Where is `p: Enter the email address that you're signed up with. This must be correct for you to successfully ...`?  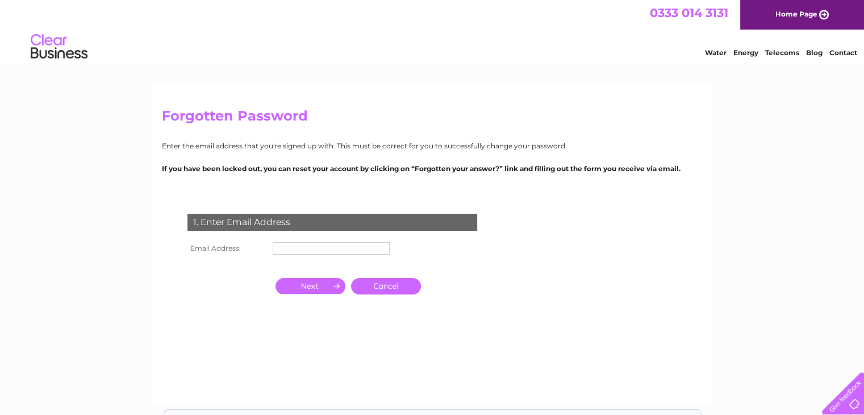 p: Enter the email address that you're signed up with. This must be correct for you to successfully ... is located at coordinates (432, 145).